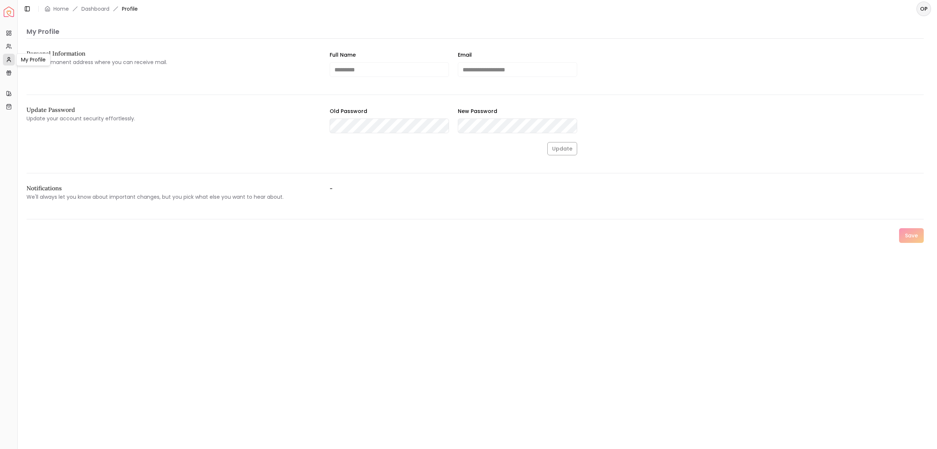 The height and width of the screenshot is (449, 937). What do you see at coordinates (172, 62) in the screenshot?
I see `p: Use a permanent address where you can receive mail.` at bounding box center [172, 62].